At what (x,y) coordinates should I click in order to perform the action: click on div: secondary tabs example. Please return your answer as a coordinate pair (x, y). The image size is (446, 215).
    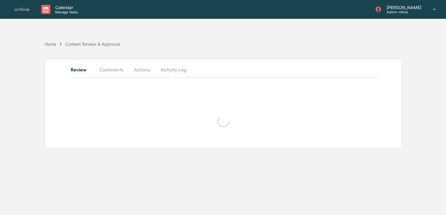
    Looking at the image, I should click on (223, 70).